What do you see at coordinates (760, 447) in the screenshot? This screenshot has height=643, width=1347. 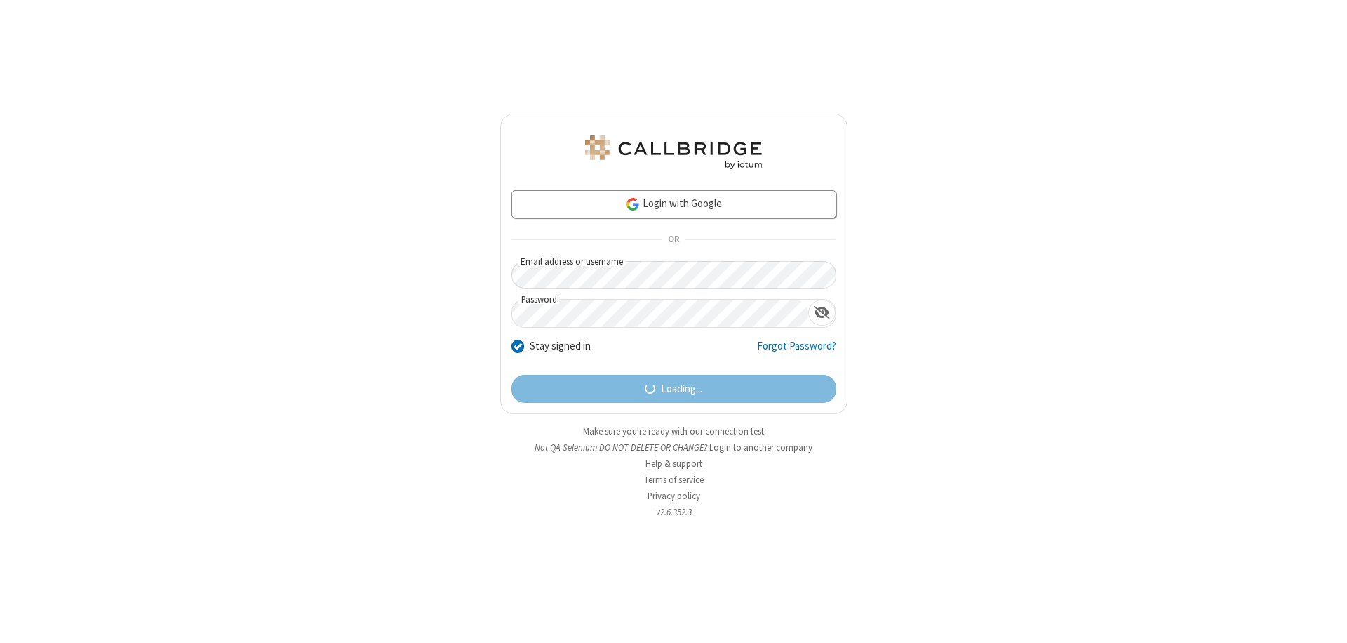 I see `button: Login to another company` at bounding box center [760, 447].